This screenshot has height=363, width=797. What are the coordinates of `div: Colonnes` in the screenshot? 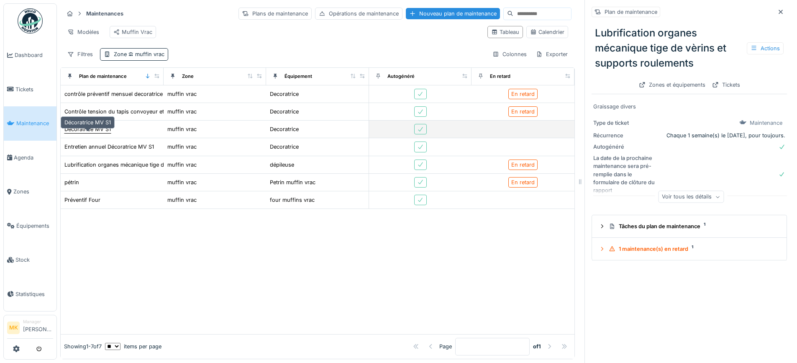 It's located at (510, 54).